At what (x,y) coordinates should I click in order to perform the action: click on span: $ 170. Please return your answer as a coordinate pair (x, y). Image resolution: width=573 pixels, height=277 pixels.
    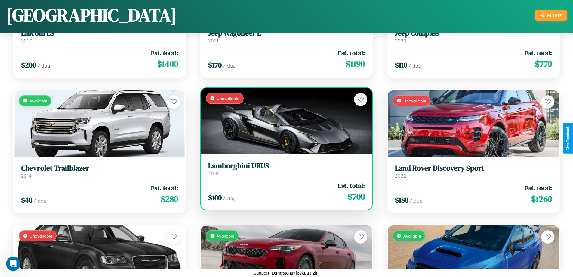
    Looking at the image, I should click on (215, 65).